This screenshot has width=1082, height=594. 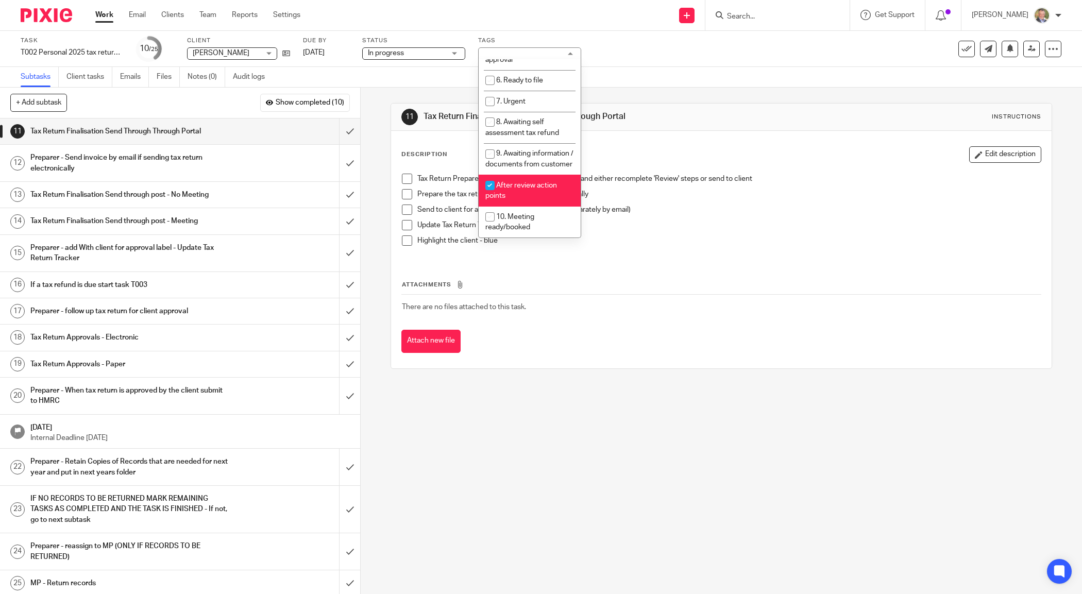 What do you see at coordinates (729, 210) in the screenshot?
I see `p: Send to client for approval (note the bill is sent separately by email)` at bounding box center [729, 210].